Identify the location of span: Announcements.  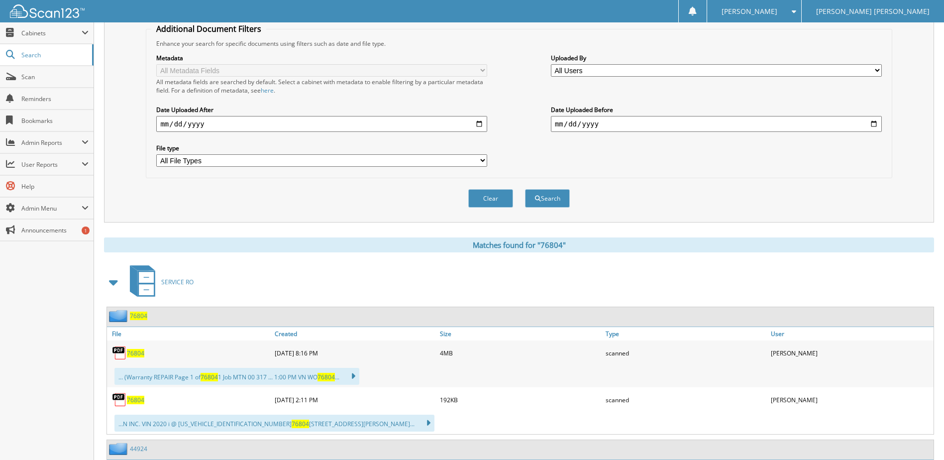
(55, 230).